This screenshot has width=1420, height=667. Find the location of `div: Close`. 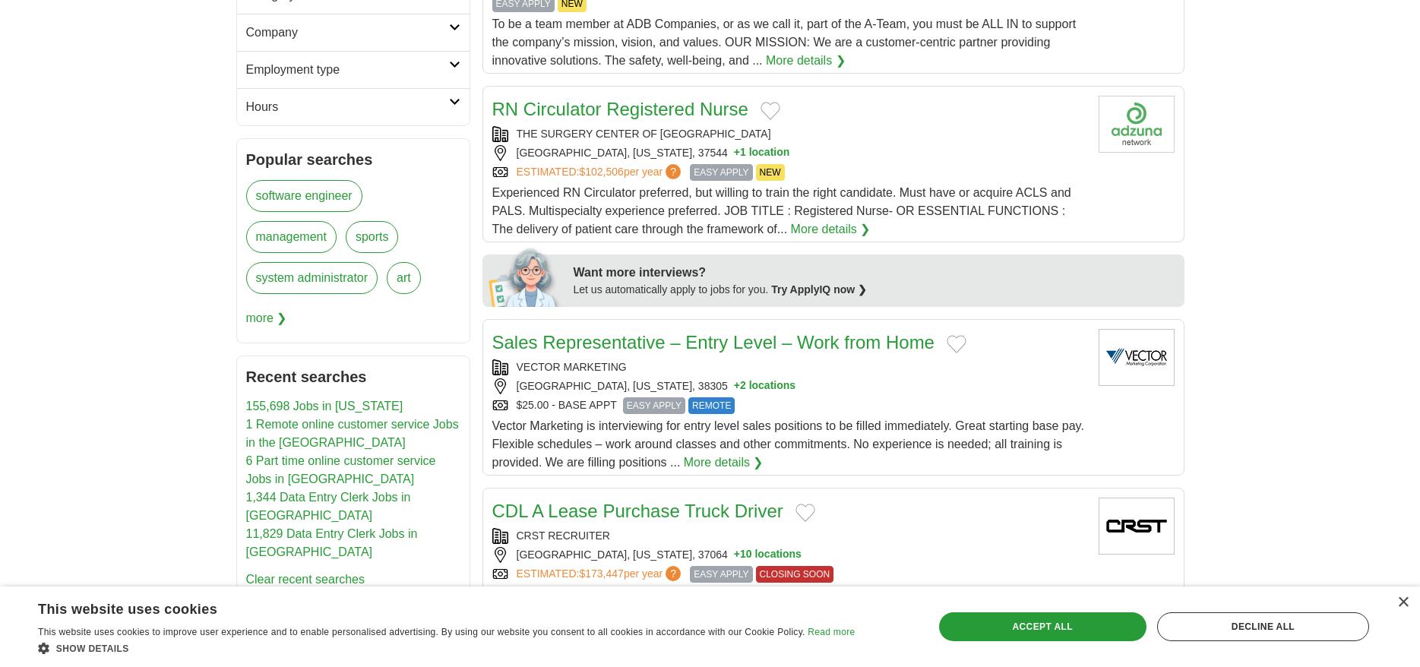

div: Close is located at coordinates (1402, 602).